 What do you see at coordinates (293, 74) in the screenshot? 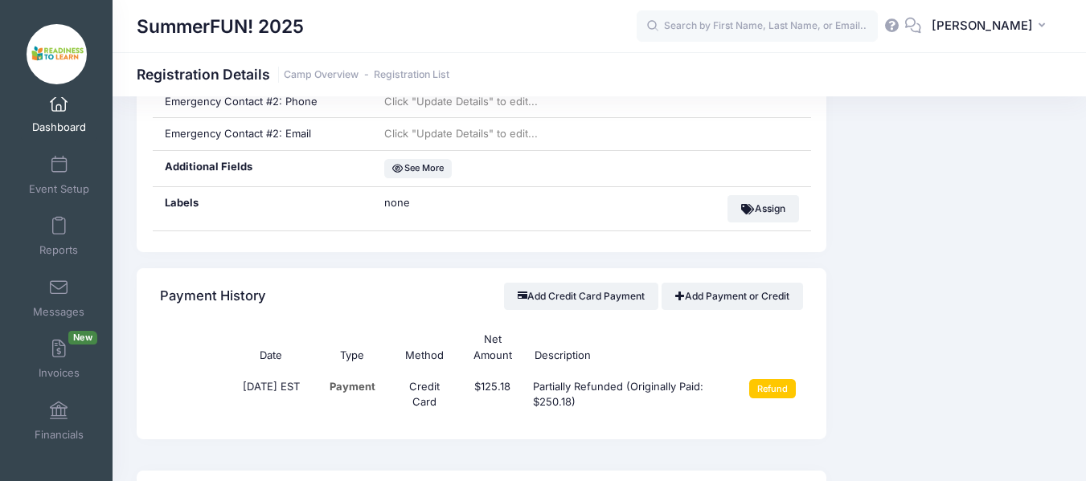
I see `h1: Registration Details` at bounding box center [293, 74].